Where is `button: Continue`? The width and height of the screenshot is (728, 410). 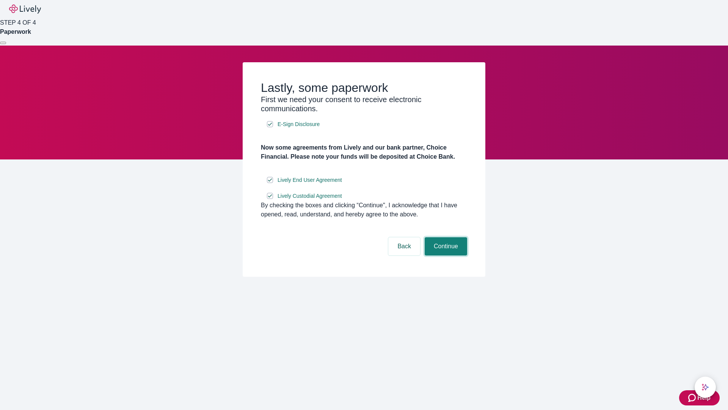 button: Continue is located at coordinates (446, 246).